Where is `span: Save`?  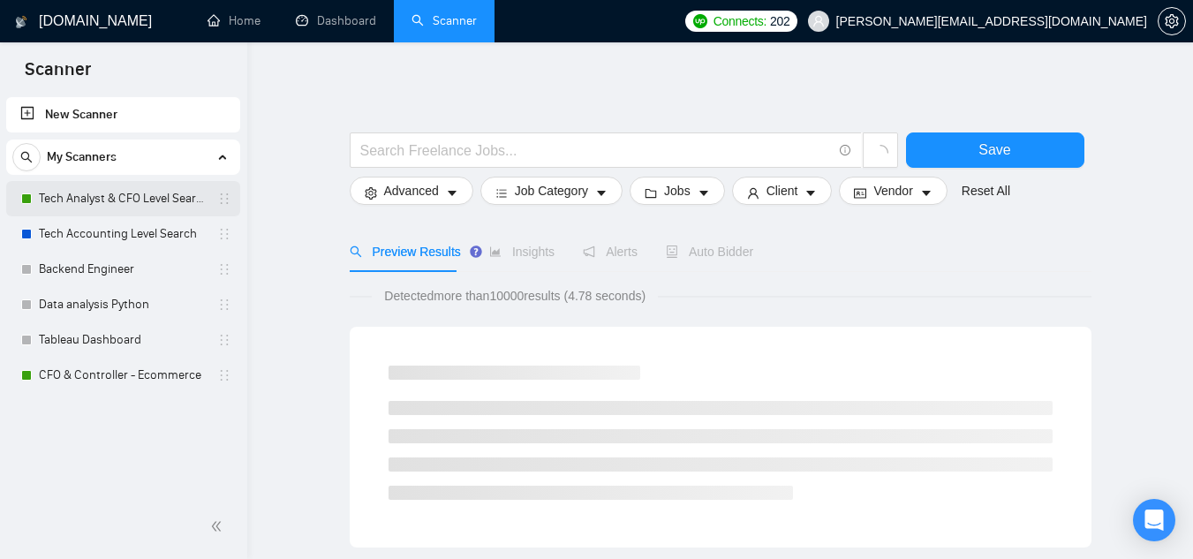
span: Save is located at coordinates (994, 149).